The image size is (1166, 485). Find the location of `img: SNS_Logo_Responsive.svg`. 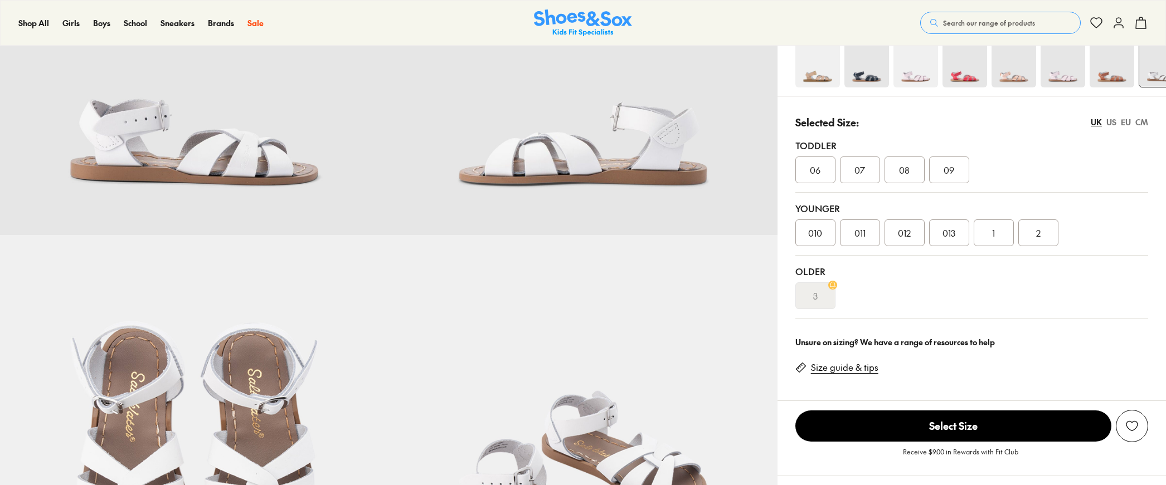

img: SNS_Logo_Responsive.svg is located at coordinates (583, 23).